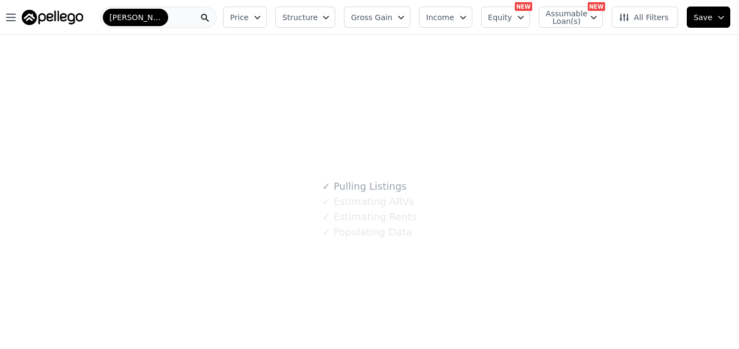  Describe the element at coordinates (369, 217) in the screenshot. I see `div: Estimating Rents` at that location.